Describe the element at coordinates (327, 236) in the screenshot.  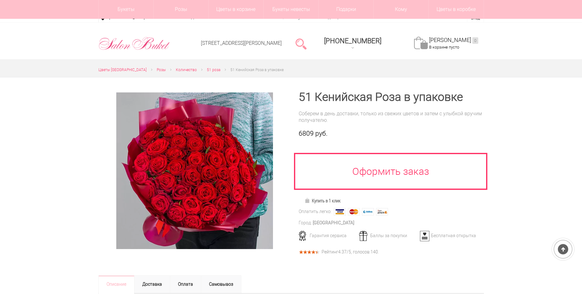
I see `div: Гарантия сервиса` at that location.